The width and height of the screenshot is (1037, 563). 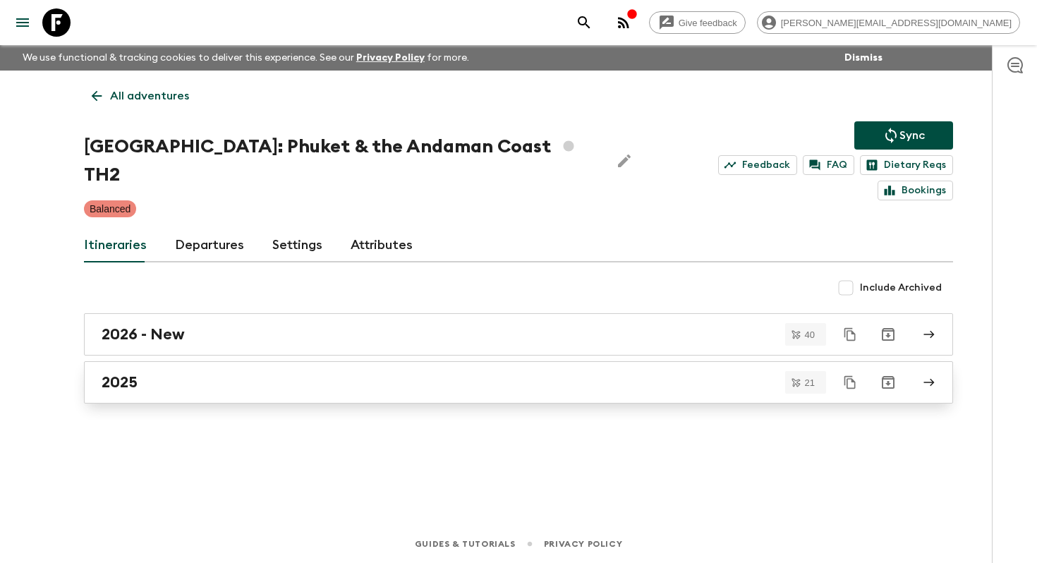 What do you see at coordinates (810, 334) in the screenshot?
I see `span: 40` at bounding box center [810, 334].